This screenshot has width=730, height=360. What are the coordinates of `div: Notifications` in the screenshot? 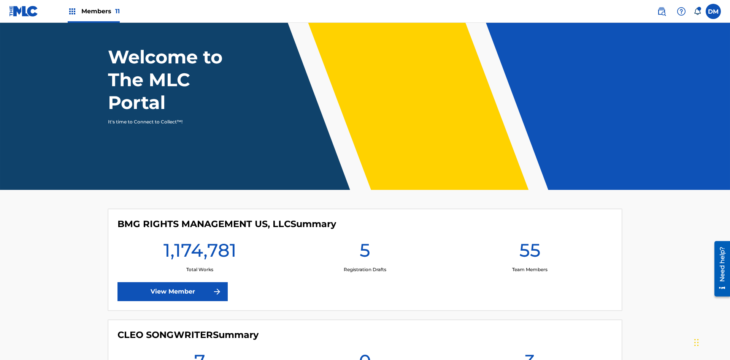 It's located at (697, 11).